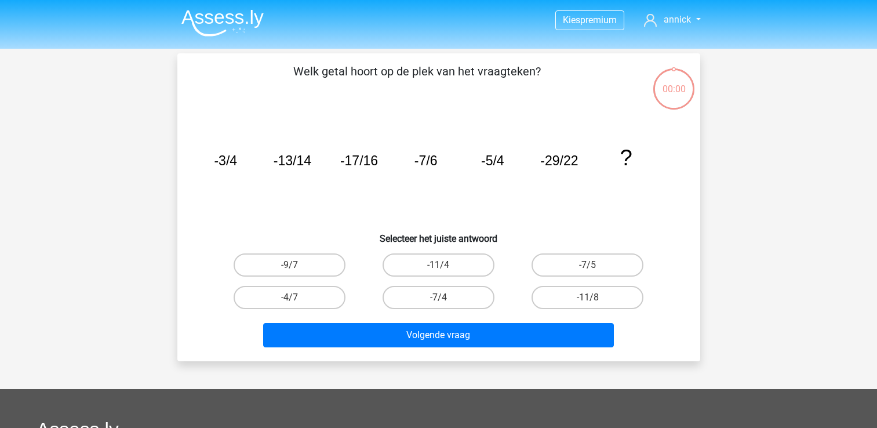 Image resolution: width=877 pixels, height=428 pixels. I want to click on img: Assessly, so click(223, 23).